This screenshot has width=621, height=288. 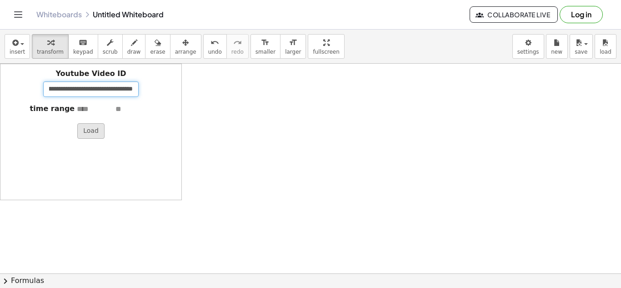 I want to click on span: erase, so click(x=157, y=52).